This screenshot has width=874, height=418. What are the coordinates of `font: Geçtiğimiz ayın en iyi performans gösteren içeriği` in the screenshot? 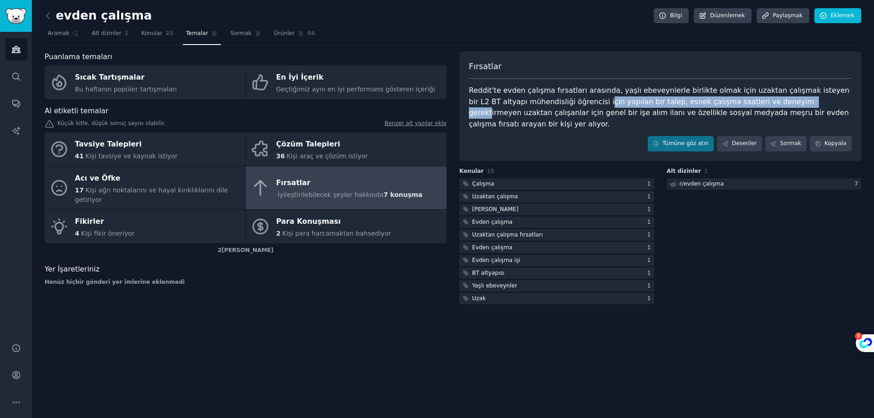 It's located at (355, 89).